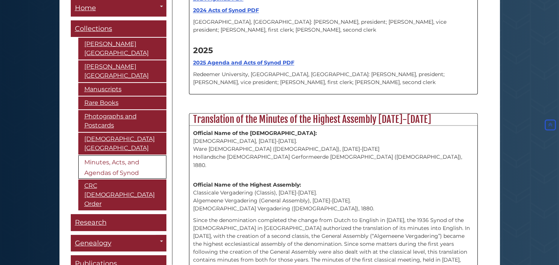 The height and width of the screenshot is (265, 559). What do you see at coordinates (122, 167) in the screenshot?
I see `a: Minutes, Acts, and Agendas of Synod` at bounding box center [122, 167].